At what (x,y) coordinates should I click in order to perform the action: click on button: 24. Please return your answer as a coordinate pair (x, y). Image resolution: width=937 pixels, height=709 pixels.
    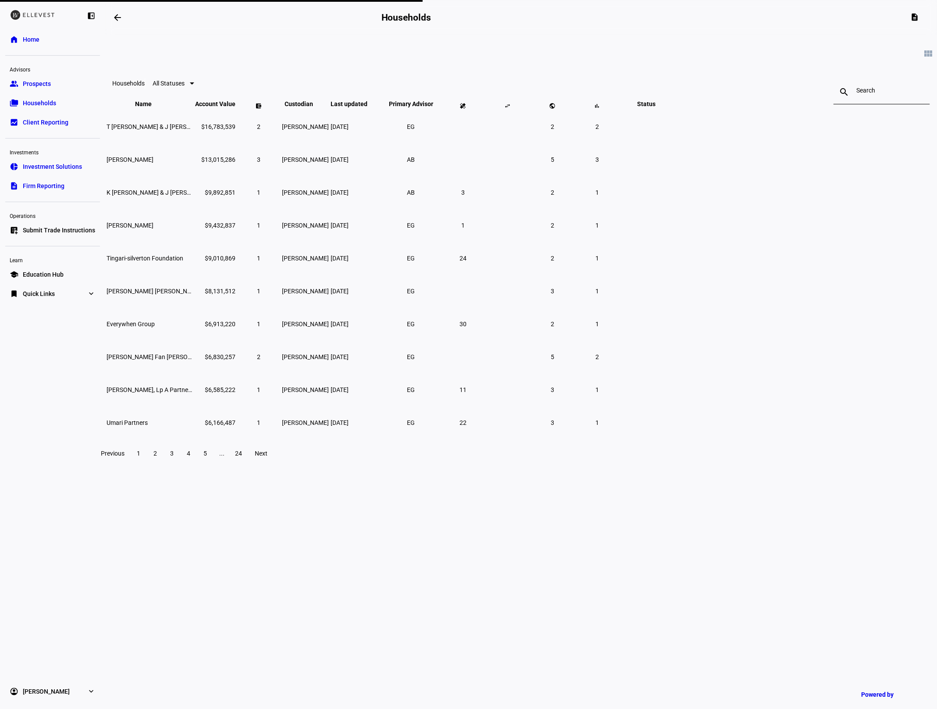
    Looking at the image, I should click on (238, 453).